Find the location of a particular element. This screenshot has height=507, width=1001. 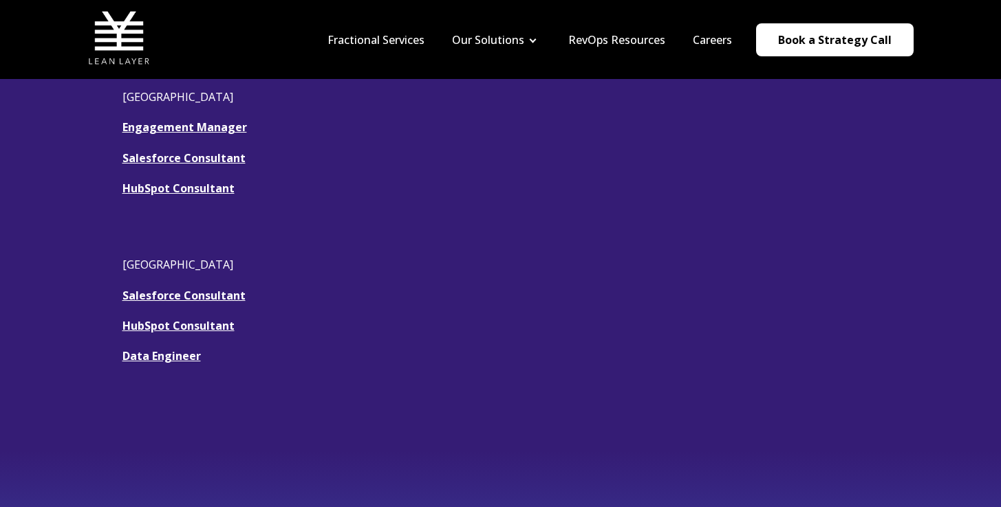

a: Book a Strategy Call is located at coordinates (834, 40).